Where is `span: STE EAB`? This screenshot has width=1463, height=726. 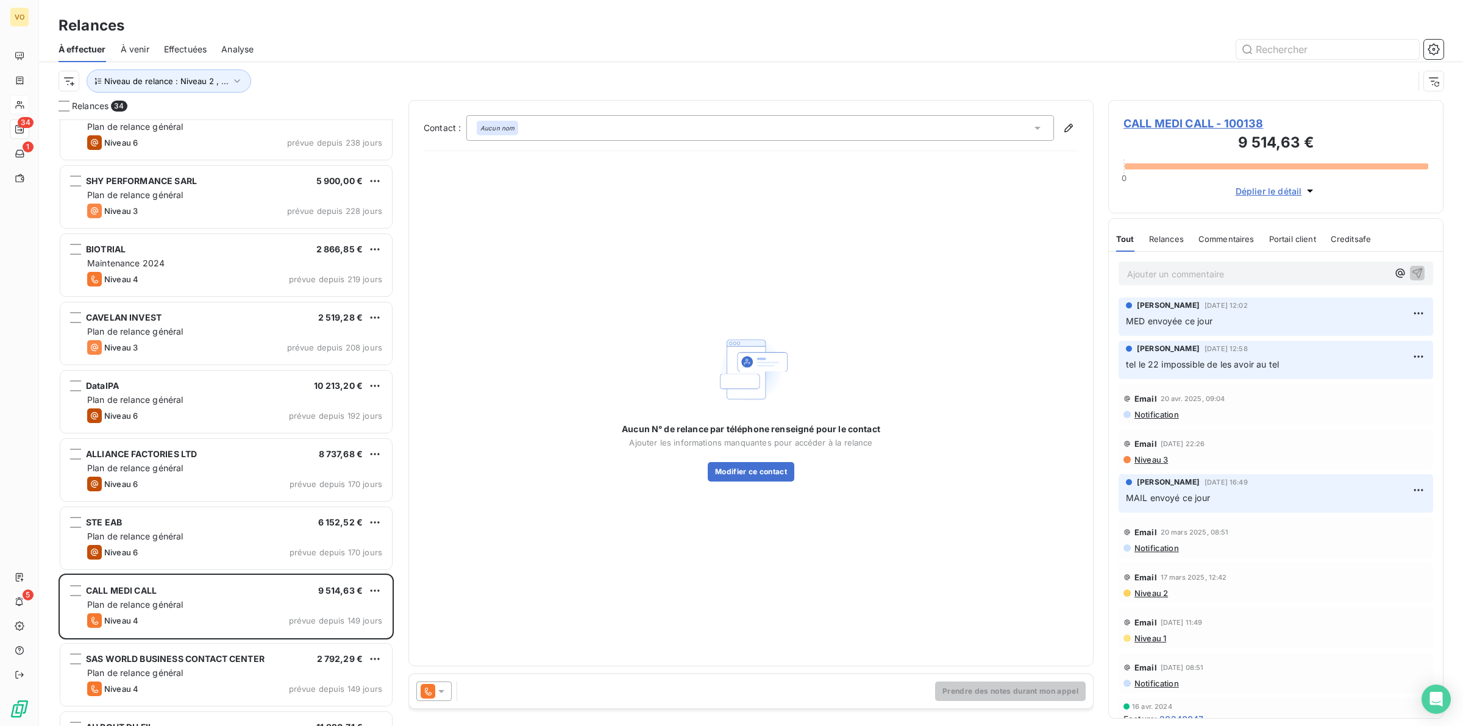
span: STE EAB is located at coordinates (104, 522).